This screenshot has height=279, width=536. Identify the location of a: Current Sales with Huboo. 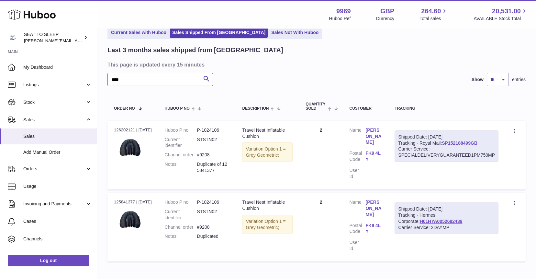
(139, 32).